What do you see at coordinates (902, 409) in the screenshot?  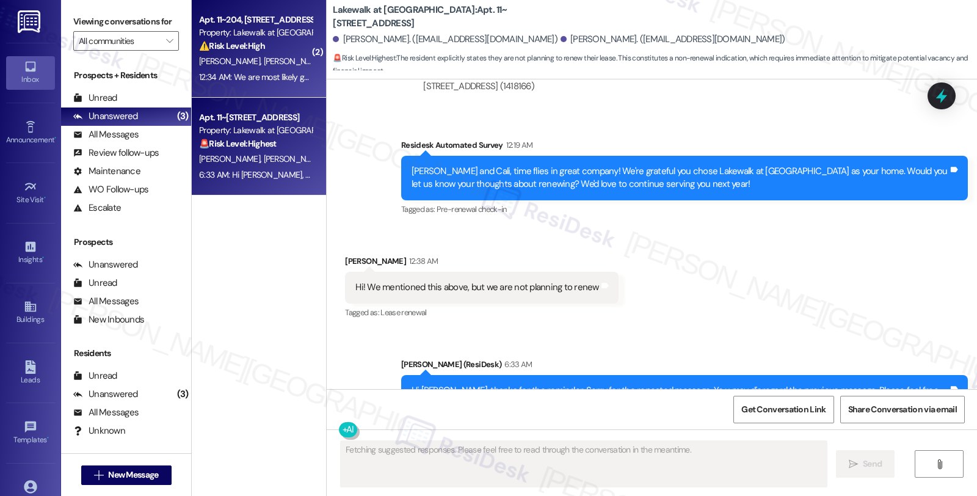 I see `span: Share Conversation via email` at bounding box center [902, 409].